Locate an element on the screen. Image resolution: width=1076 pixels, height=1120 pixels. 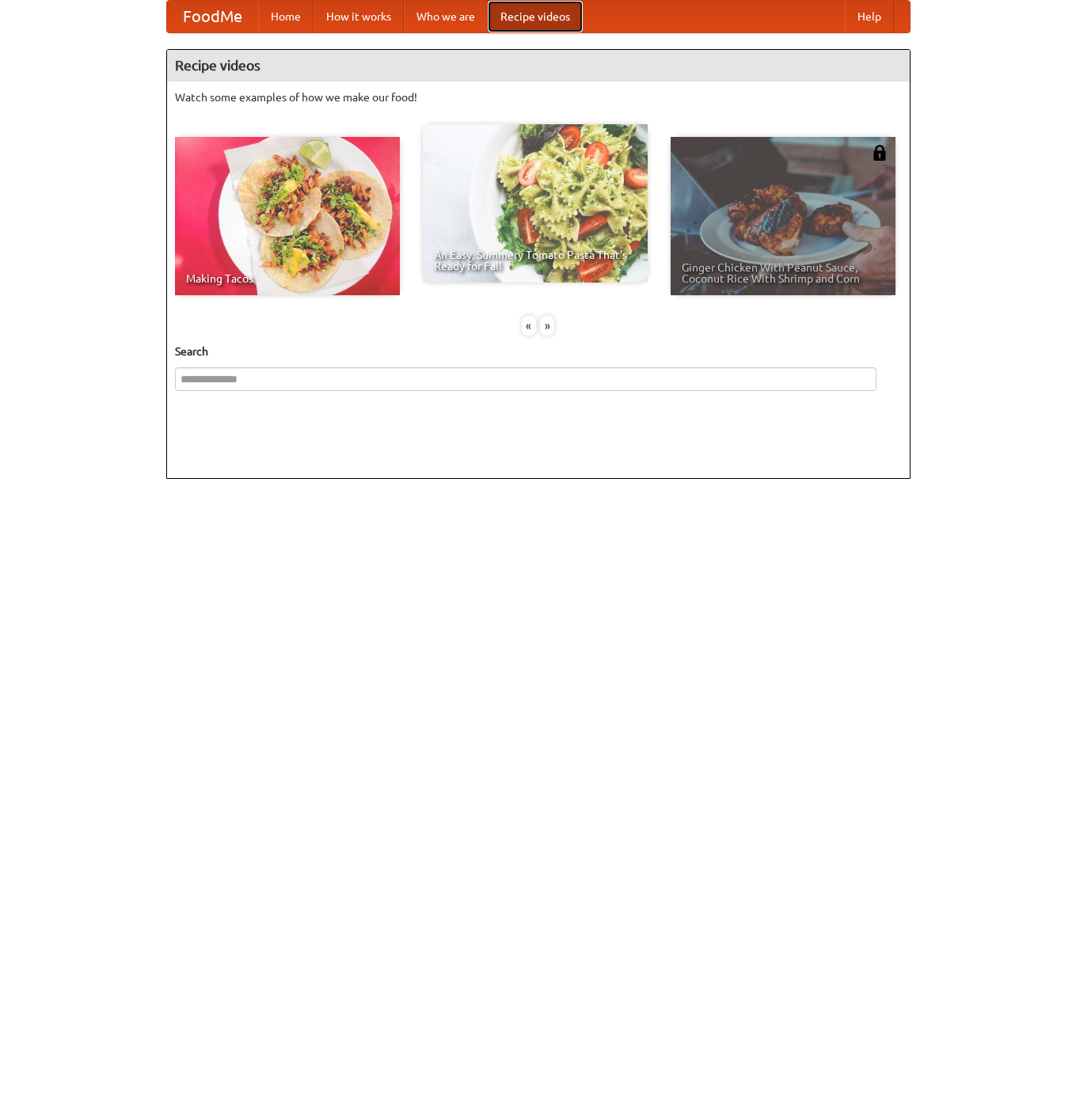
a: Recipe videos is located at coordinates (535, 17).